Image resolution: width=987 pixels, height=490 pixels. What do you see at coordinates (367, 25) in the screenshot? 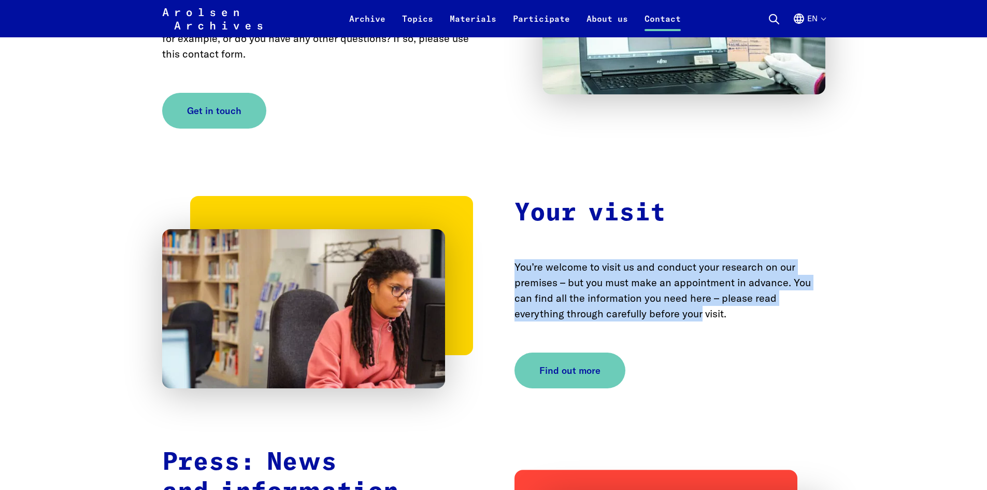
I see `a: Archive` at bounding box center [367, 25].